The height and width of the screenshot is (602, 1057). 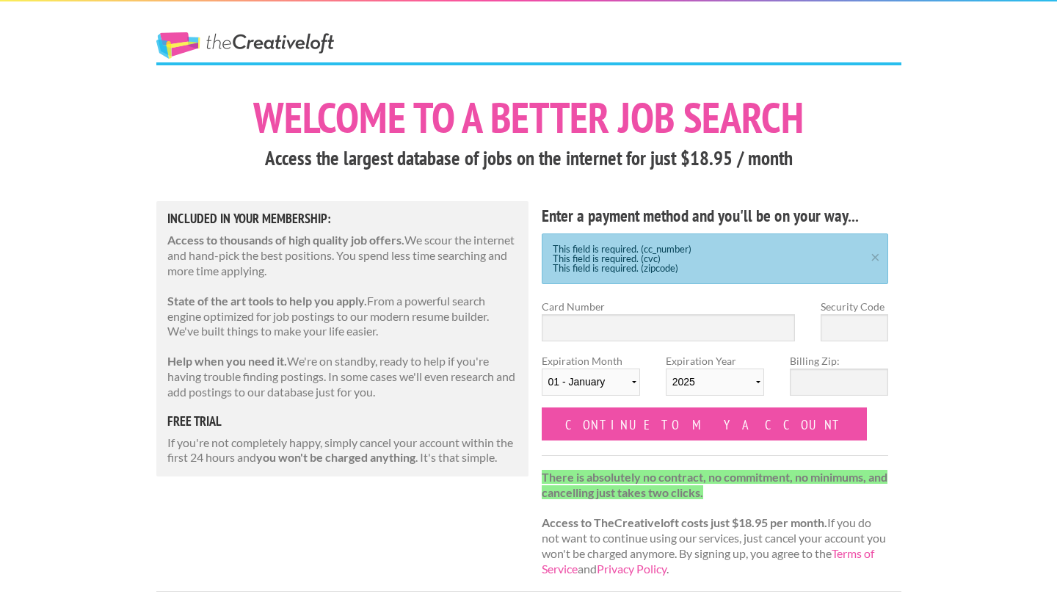 I want to click on strong: Help when you need it., so click(x=227, y=360).